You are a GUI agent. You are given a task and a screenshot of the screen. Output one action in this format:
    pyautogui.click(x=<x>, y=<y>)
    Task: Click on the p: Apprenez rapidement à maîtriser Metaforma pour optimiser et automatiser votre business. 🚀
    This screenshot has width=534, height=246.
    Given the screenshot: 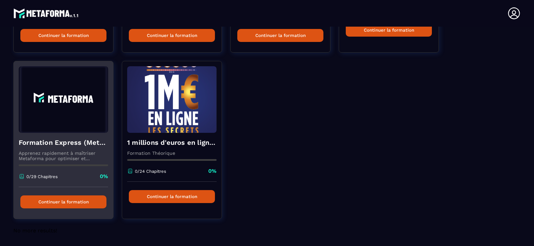 What is the action you would take?
    pyautogui.click(x=63, y=156)
    